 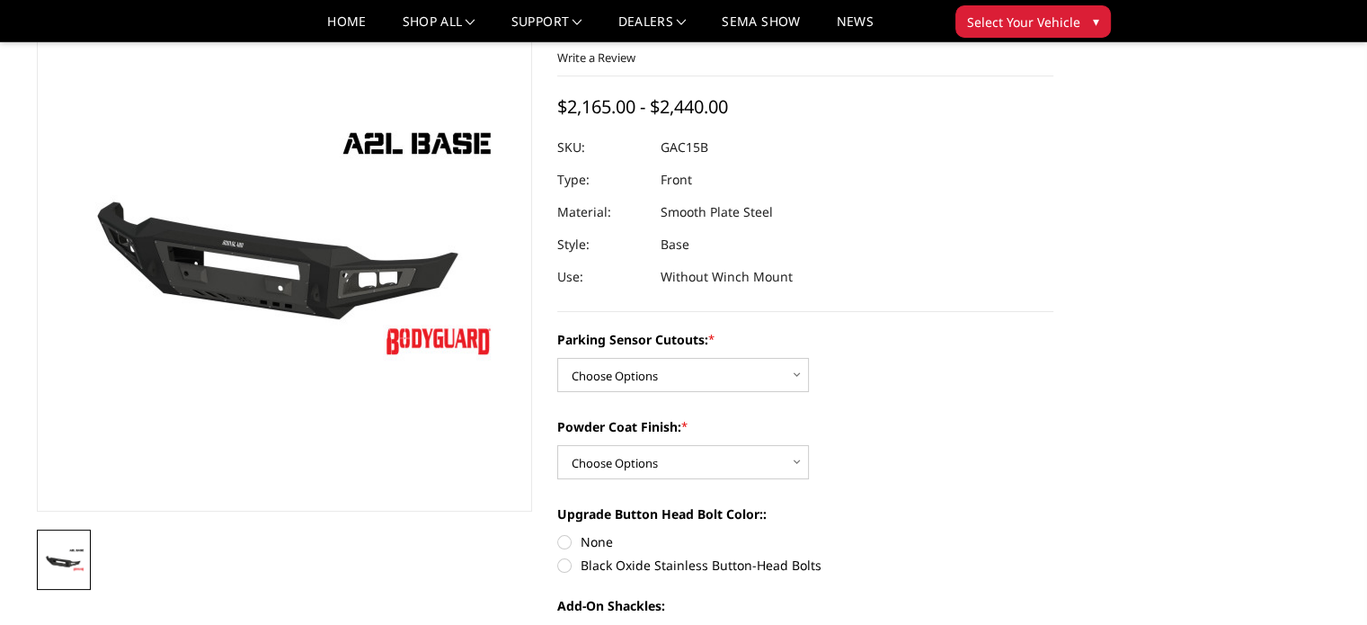 What do you see at coordinates (675, 245) in the screenshot?
I see `dd: Base` at bounding box center [675, 245].